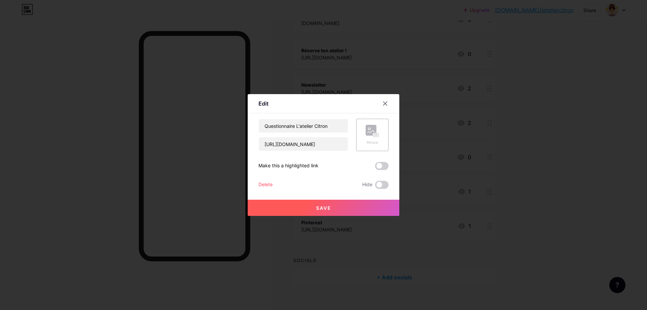  I want to click on span: Save, so click(323, 208).